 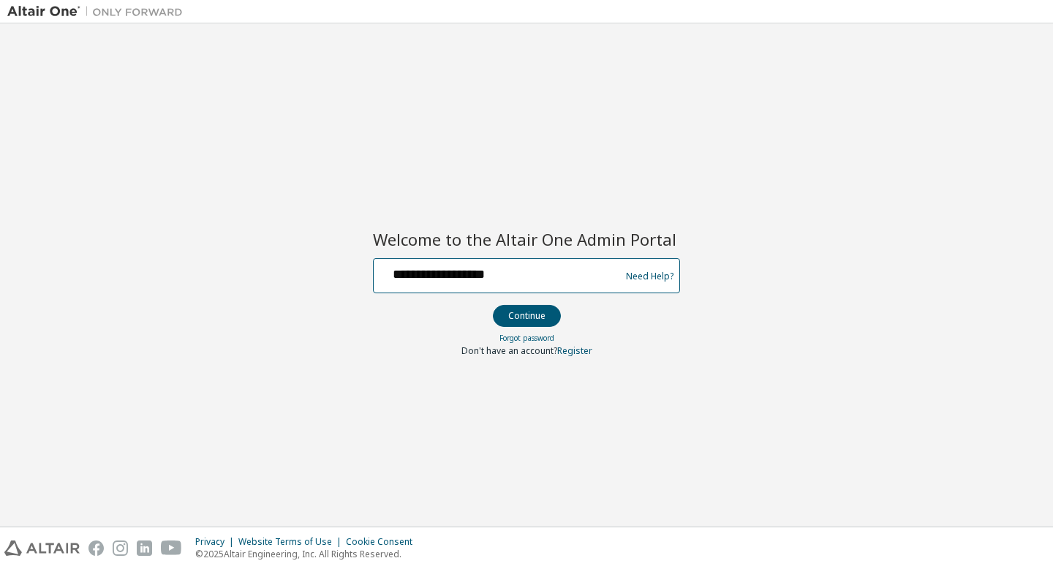 I want to click on img: linkedin.svg, so click(x=144, y=548).